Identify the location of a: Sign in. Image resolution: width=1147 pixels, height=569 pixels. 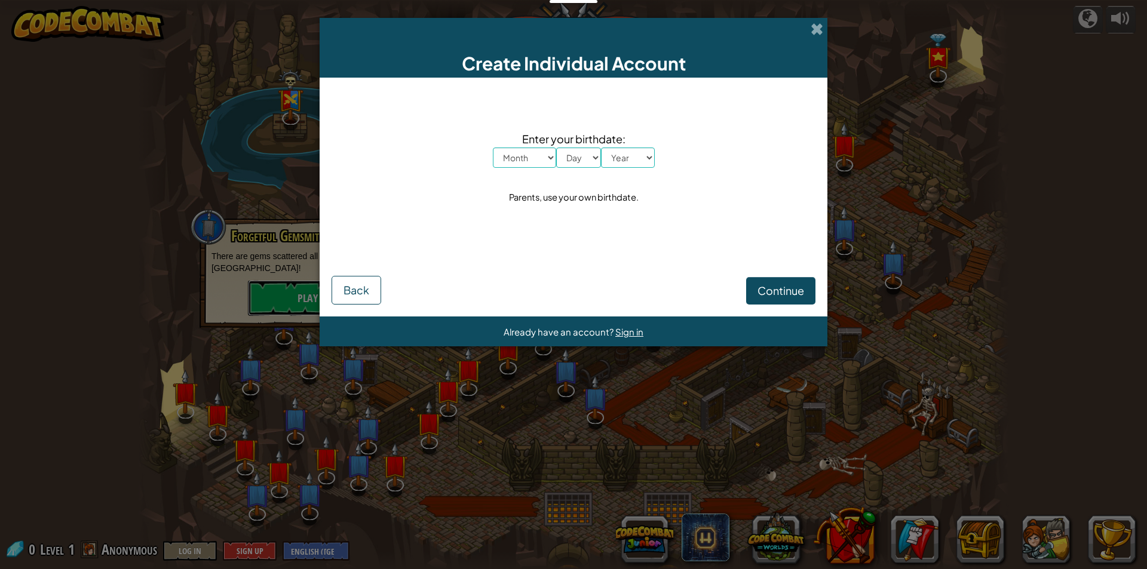
(629, 332).